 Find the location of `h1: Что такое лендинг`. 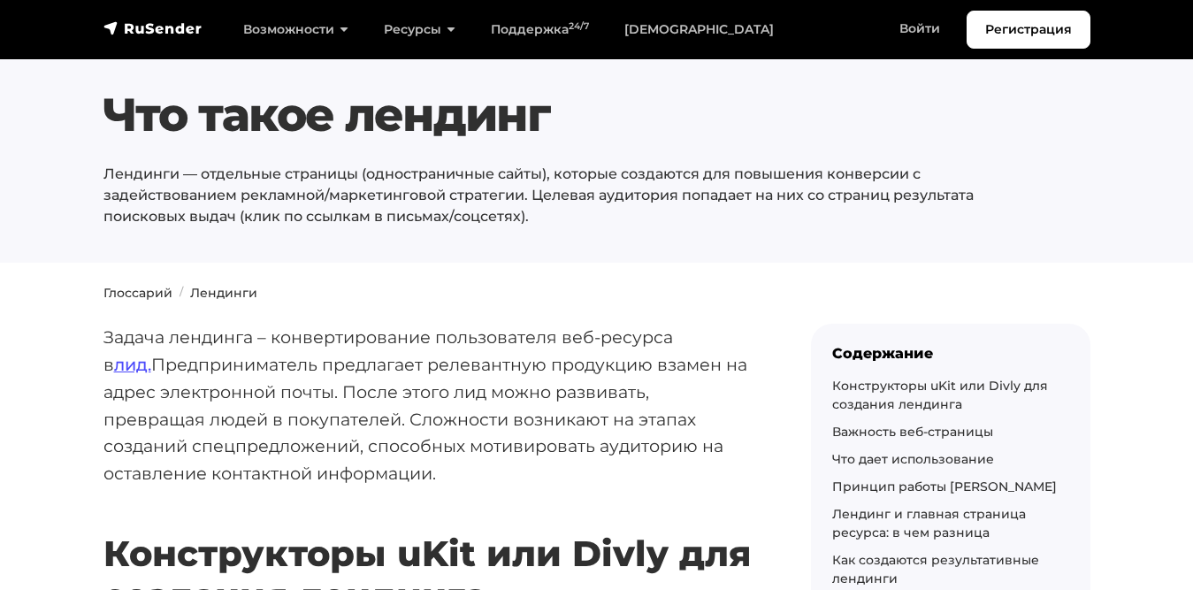

h1: Что такое лендинг is located at coordinates (555, 115).